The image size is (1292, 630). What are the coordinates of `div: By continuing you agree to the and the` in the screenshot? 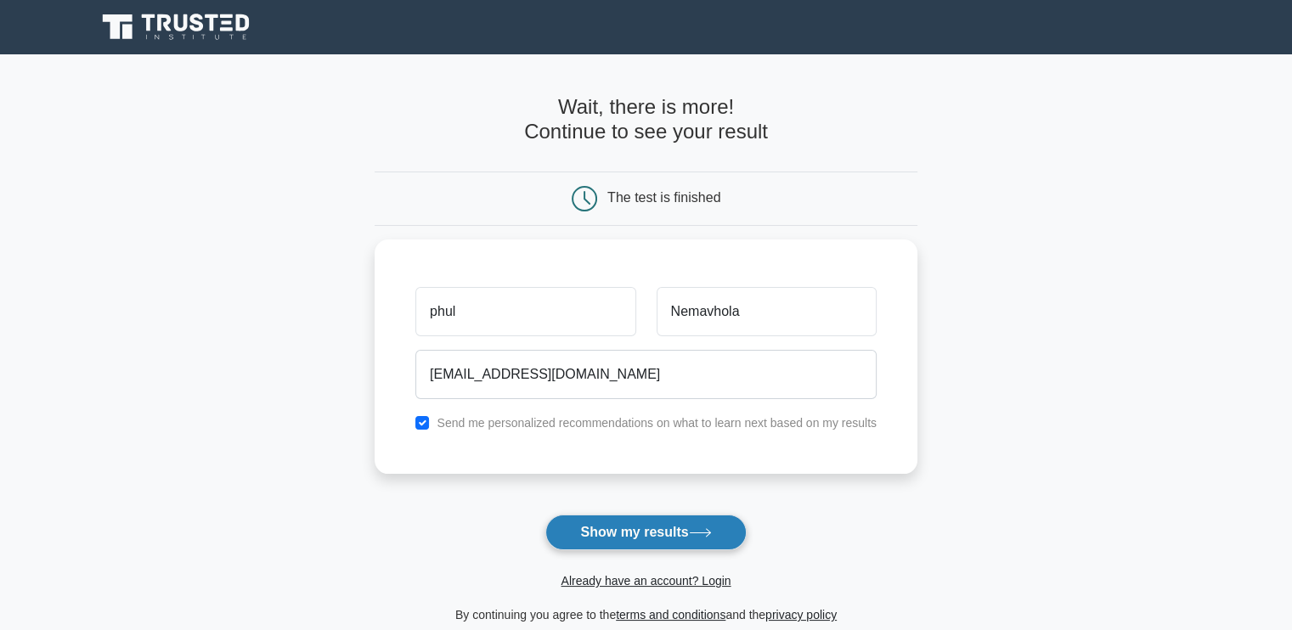 It's located at (646, 615).